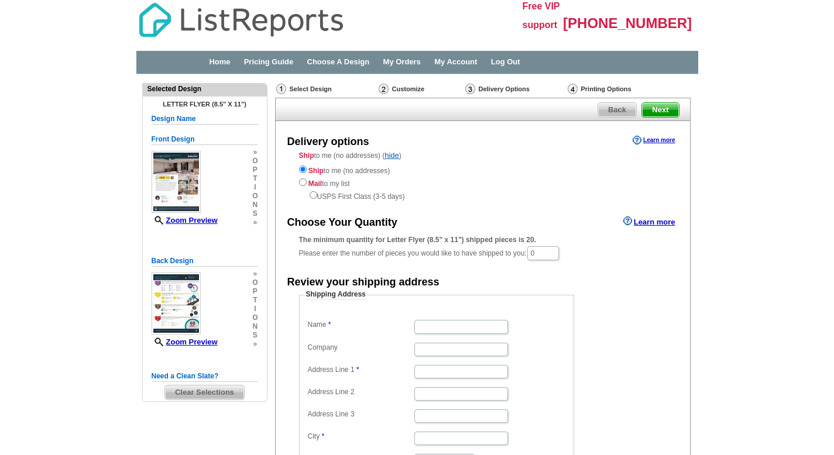 The width and height of the screenshot is (834, 455). What do you see at coordinates (205, 139) in the screenshot?
I see `h5: Front Design` at bounding box center [205, 139].